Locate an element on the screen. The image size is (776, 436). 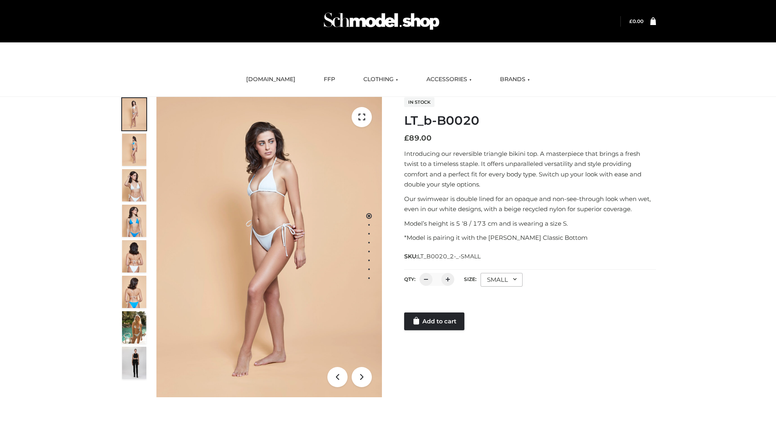
img: ArielClassicBikiniTop_CloudNine_AzureSky_OW114ECO_1-scaled.jpg is located at coordinates (134, 114).